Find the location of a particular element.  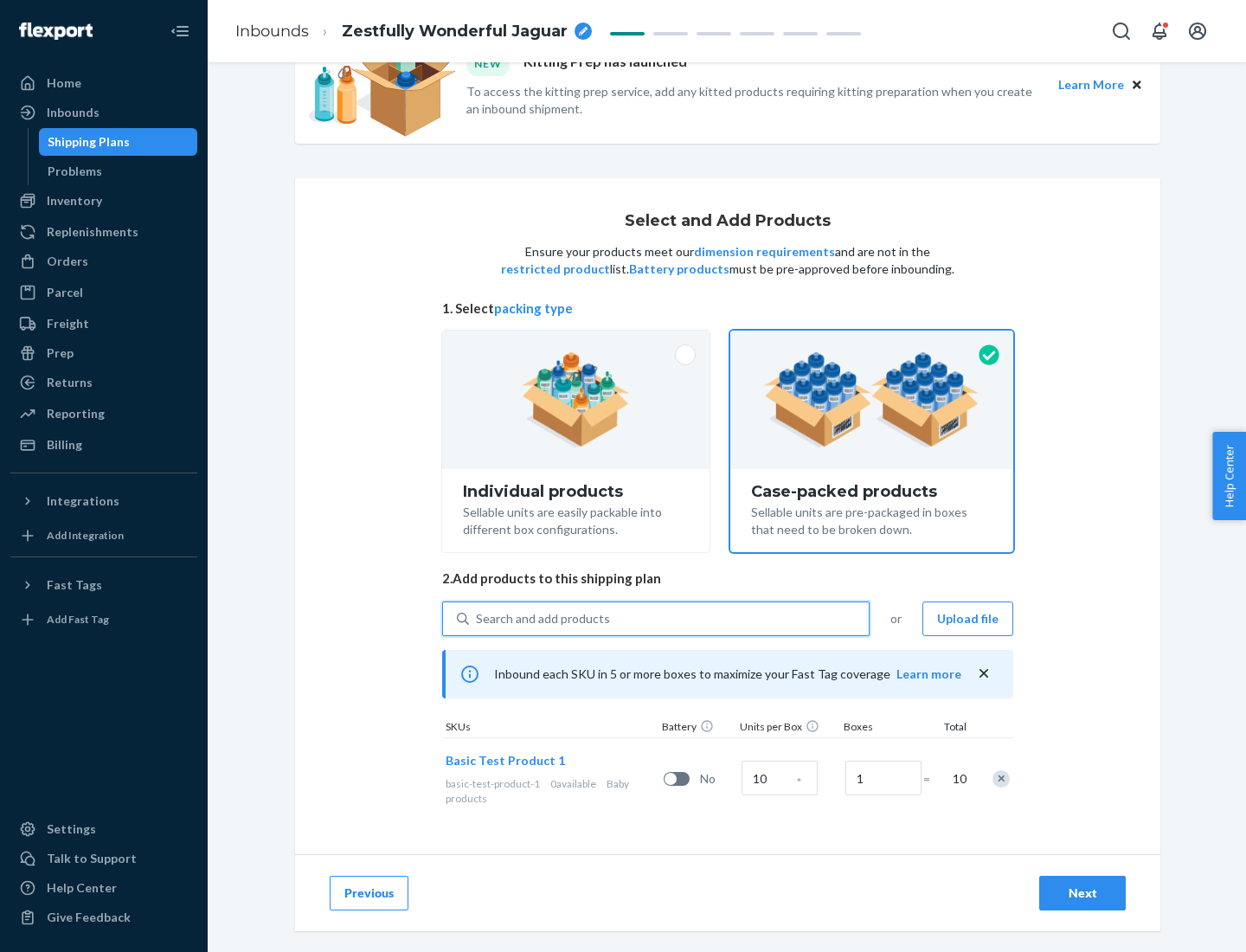

span: 1. Select is located at coordinates (728, 308).